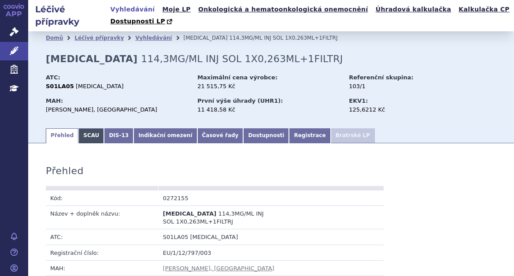  I want to click on span: S01LA05, so click(176, 237).